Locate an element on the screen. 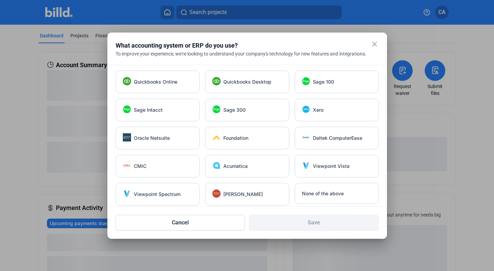 This screenshot has width=494, height=271. button: Cancel is located at coordinates (180, 223).